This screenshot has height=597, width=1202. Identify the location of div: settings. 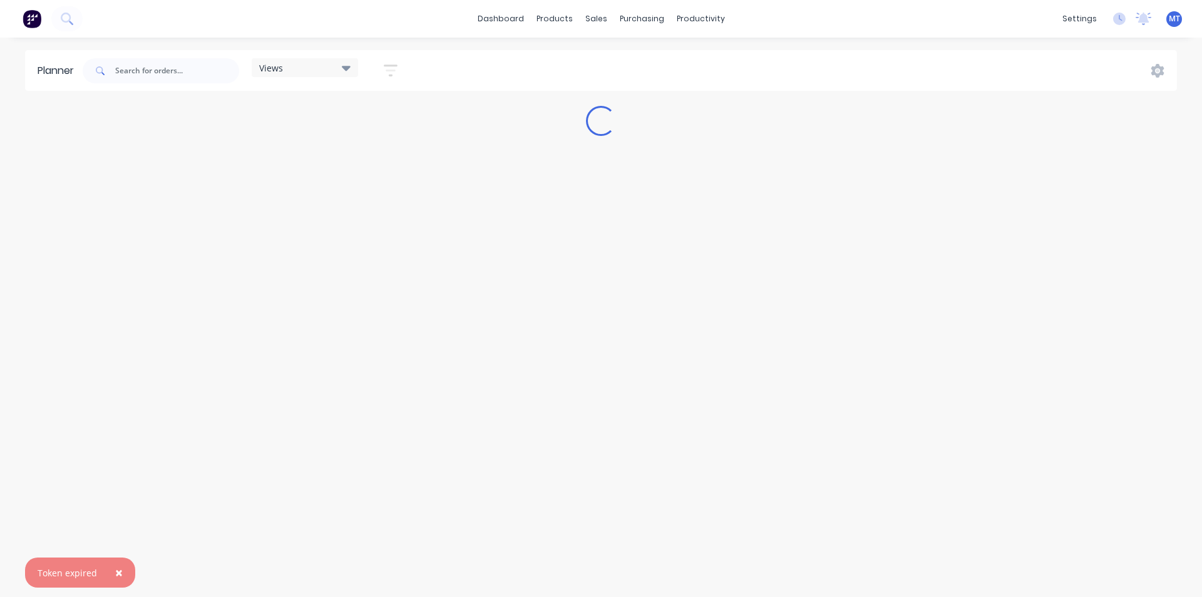
(1079, 19).